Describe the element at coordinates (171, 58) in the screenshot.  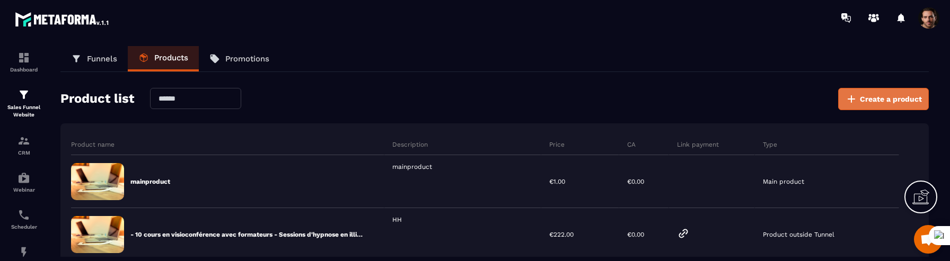
I see `p: Products` at that location.